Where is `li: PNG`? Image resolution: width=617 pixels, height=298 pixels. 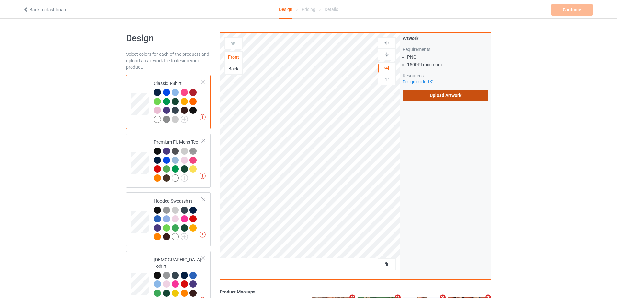
li: PNG is located at coordinates (447, 57).